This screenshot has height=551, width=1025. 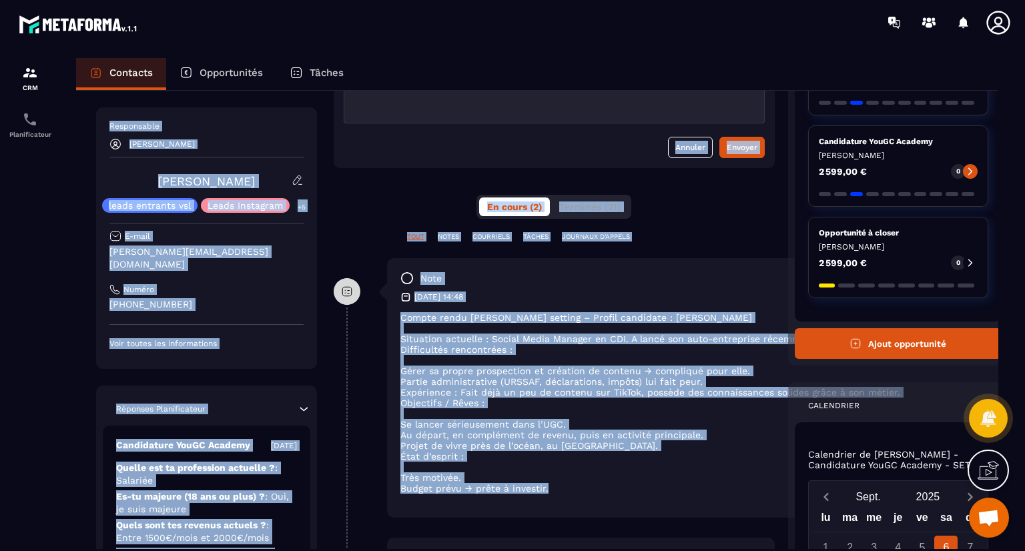 What do you see at coordinates (695, 371) in the screenshot?
I see `li: Gérer sa propre prospection et création de contenu → compliqué pour elle.` at bounding box center [695, 371].